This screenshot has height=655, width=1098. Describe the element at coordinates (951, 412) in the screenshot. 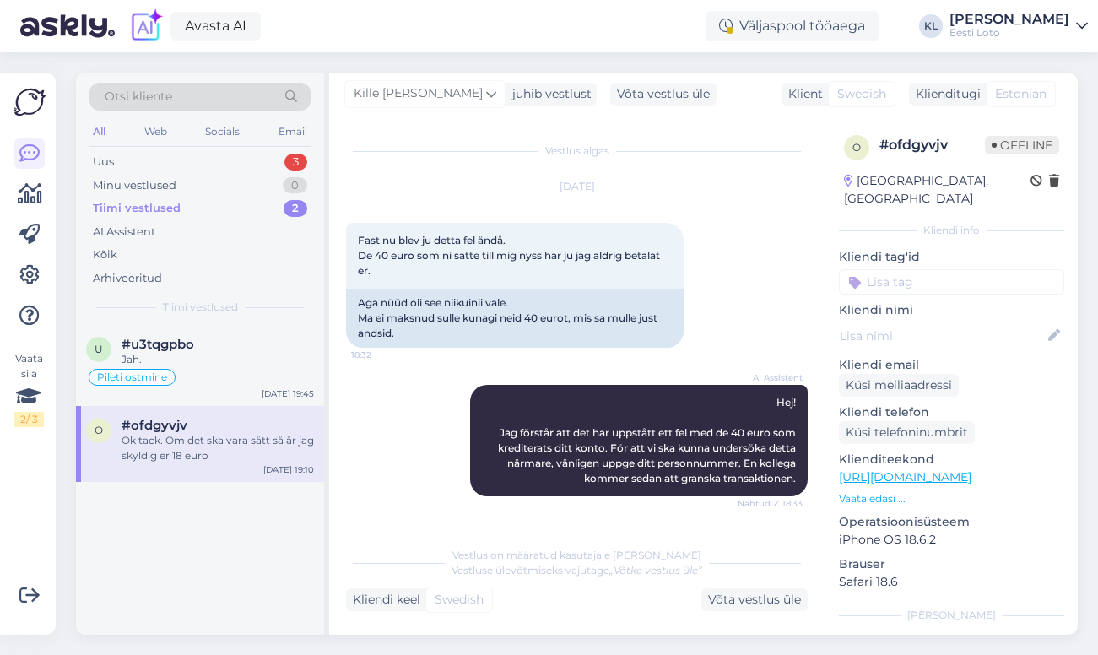

I see `p: Kliendi telefon` at that location.